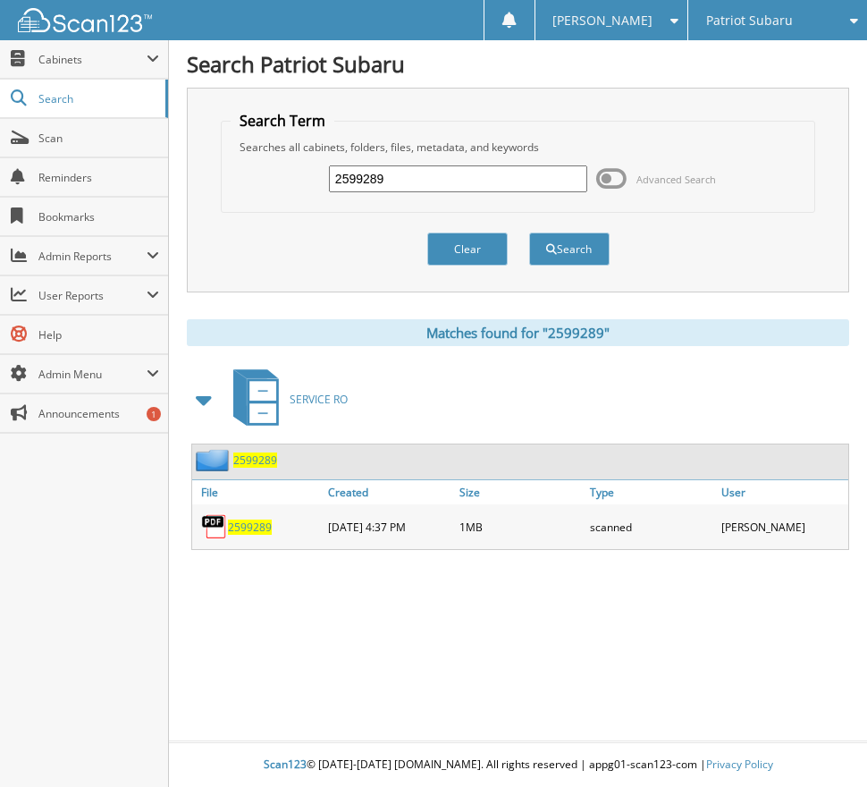 The image size is (867, 787). Describe the element at coordinates (651, 492) in the screenshot. I see `a: Type` at that location.